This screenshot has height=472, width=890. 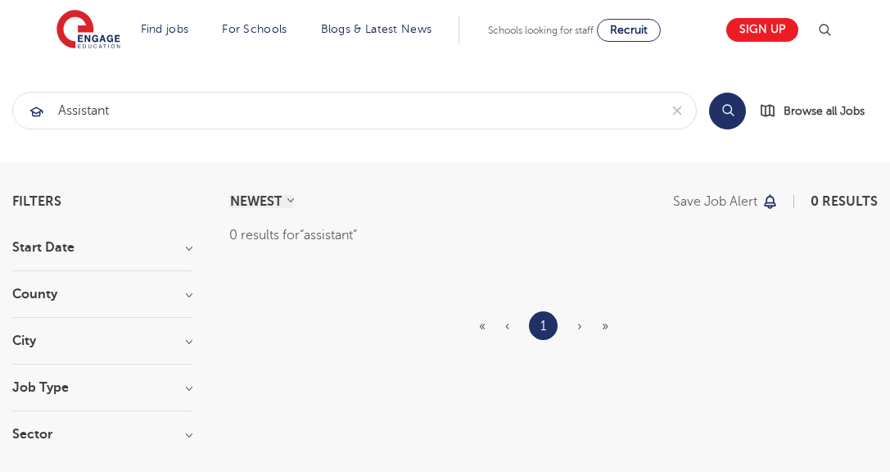 What do you see at coordinates (354, 111) in the screenshot?
I see `div: Submit` at bounding box center [354, 111].